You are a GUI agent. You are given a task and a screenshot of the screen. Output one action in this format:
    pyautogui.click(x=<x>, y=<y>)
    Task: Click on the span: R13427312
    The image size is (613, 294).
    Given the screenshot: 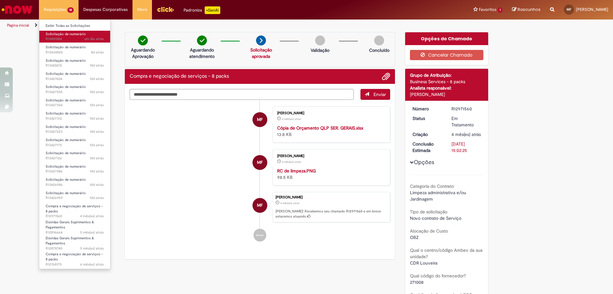 What is the action you would take?
    pyautogui.click(x=75, y=119)
    